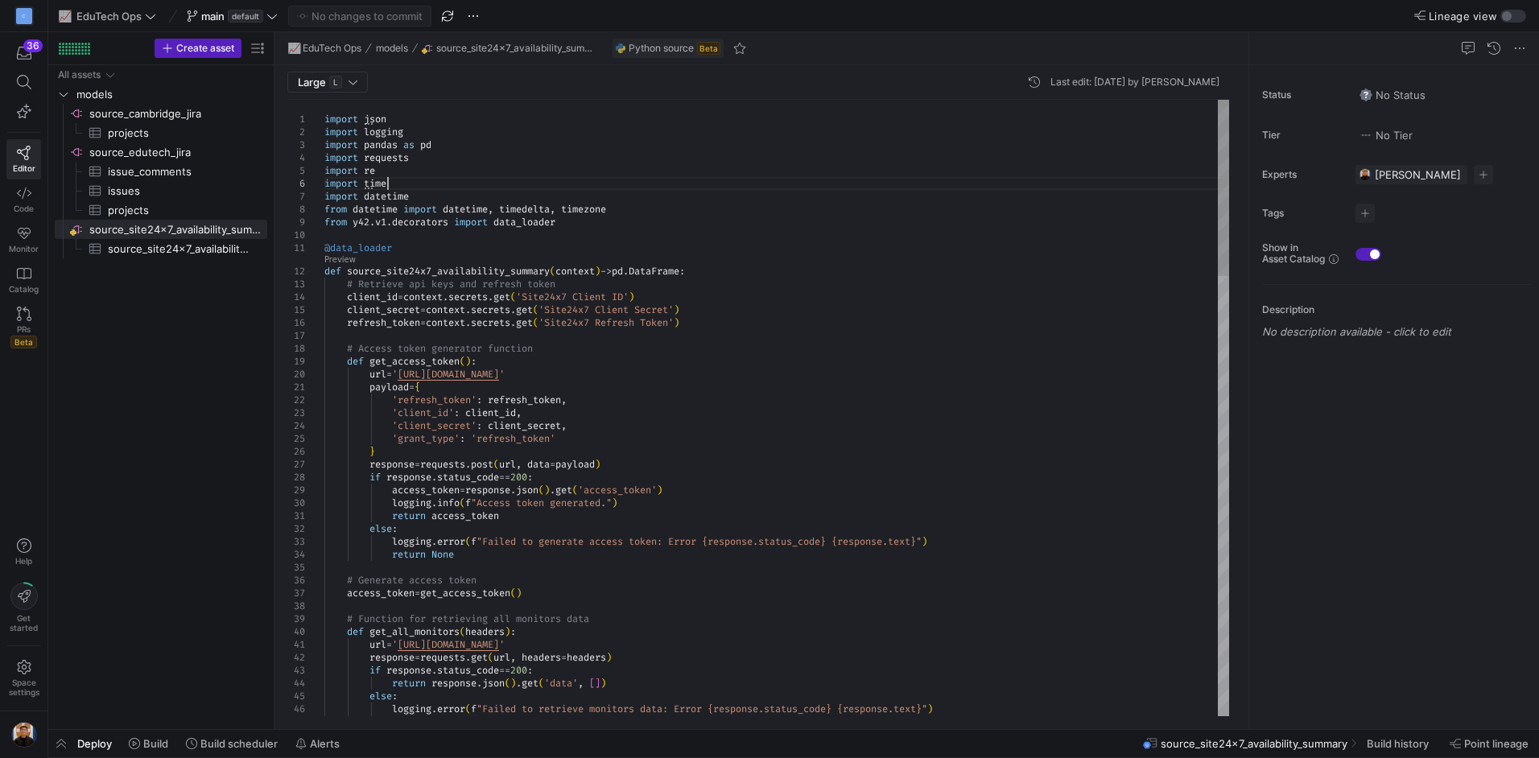  Describe the element at coordinates (296, 235) in the screenshot. I see `div: 10` at that location.